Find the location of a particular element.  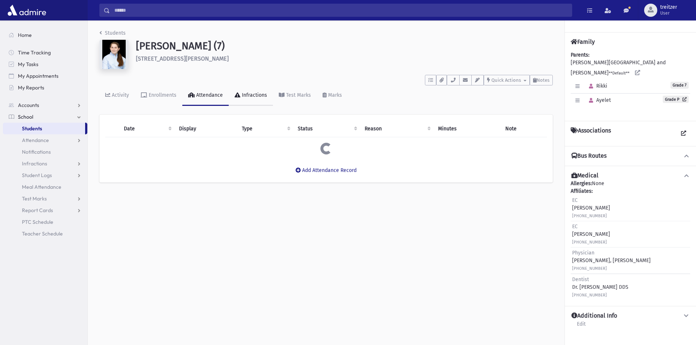

div: Marks is located at coordinates (335, 95).